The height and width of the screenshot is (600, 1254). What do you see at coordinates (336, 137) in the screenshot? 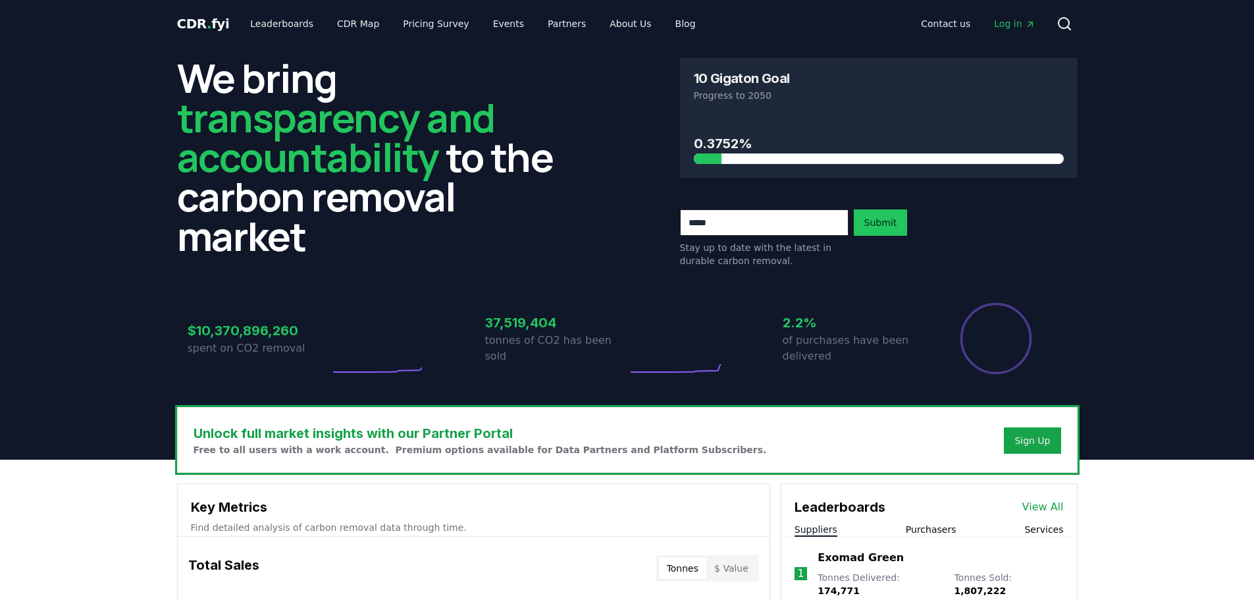
I see `span: transparency and accountability` at bounding box center [336, 137].